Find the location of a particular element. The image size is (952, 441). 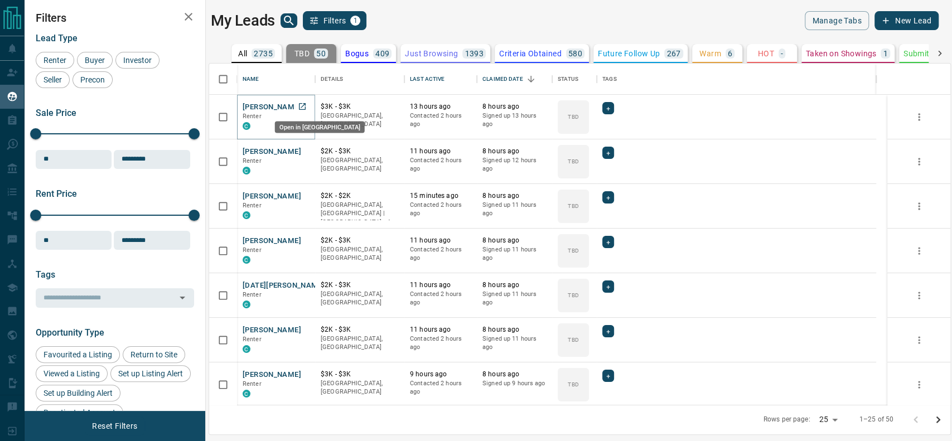

p: 1393 is located at coordinates (474, 54).